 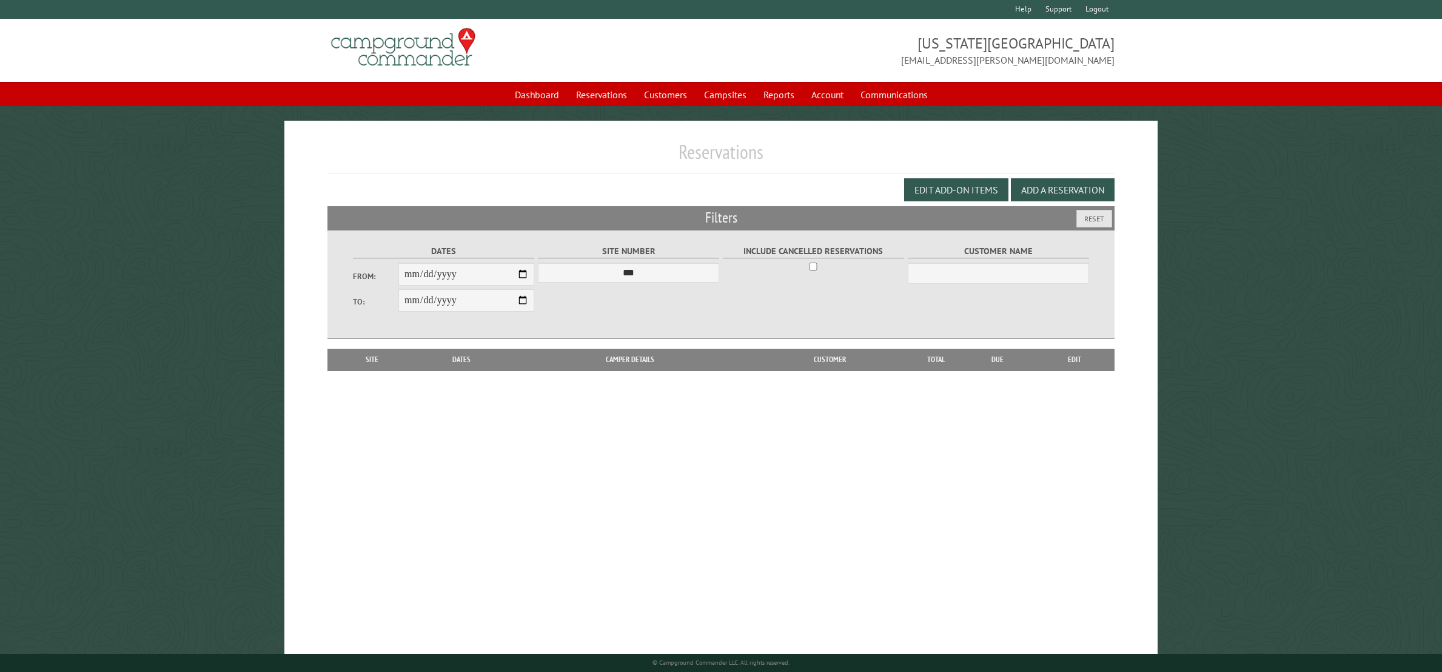 What do you see at coordinates (997, 360) in the screenshot?
I see `th: Due` at bounding box center [997, 360].